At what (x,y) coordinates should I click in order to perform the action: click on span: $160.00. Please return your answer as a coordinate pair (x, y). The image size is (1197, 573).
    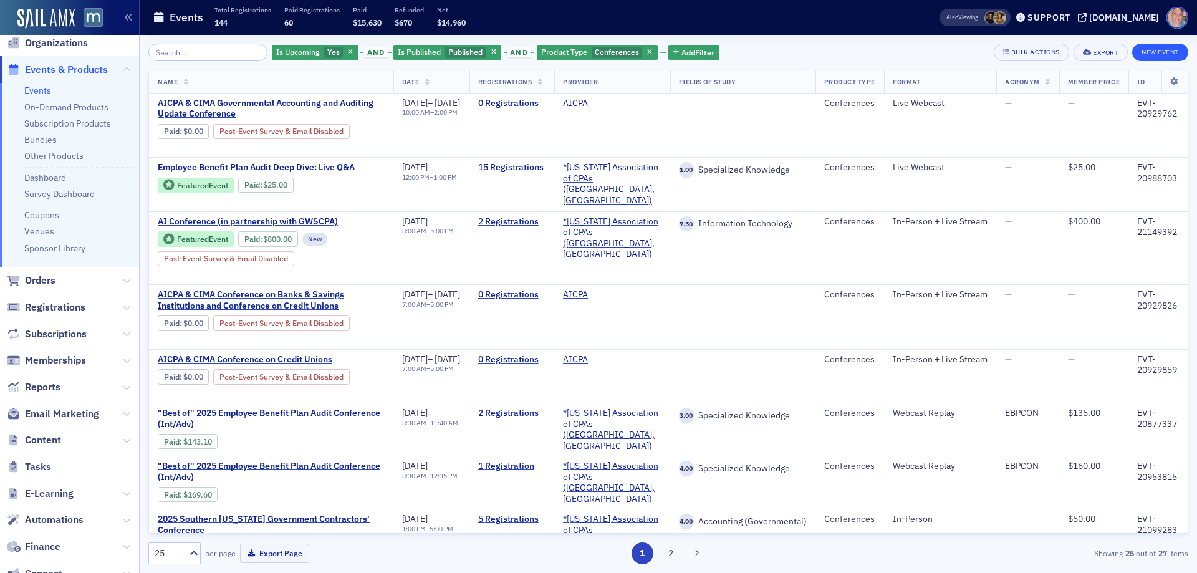
    Looking at the image, I should click on (1084, 466).